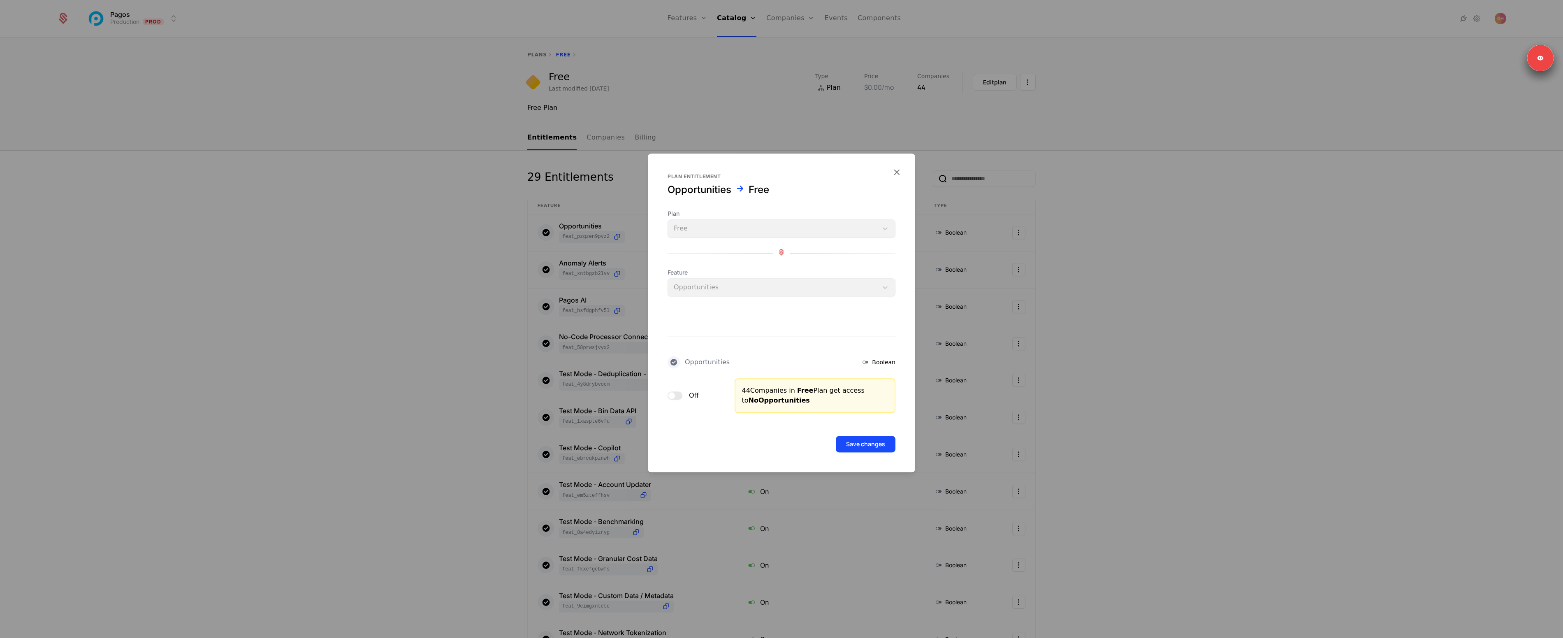  I want to click on span: Feature, so click(782, 272).